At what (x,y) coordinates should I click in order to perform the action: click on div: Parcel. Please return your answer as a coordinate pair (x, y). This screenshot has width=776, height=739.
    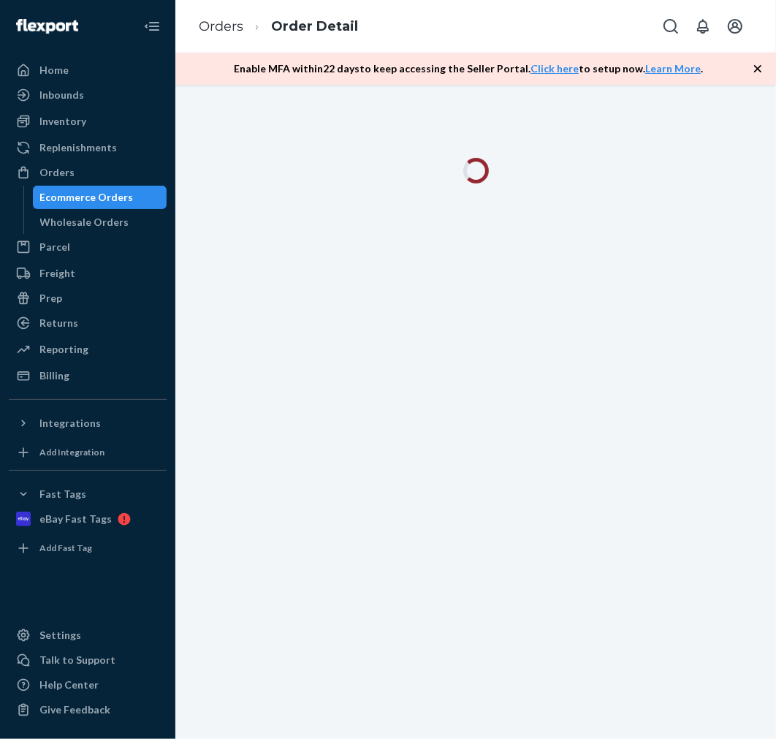
    Looking at the image, I should click on (55, 247).